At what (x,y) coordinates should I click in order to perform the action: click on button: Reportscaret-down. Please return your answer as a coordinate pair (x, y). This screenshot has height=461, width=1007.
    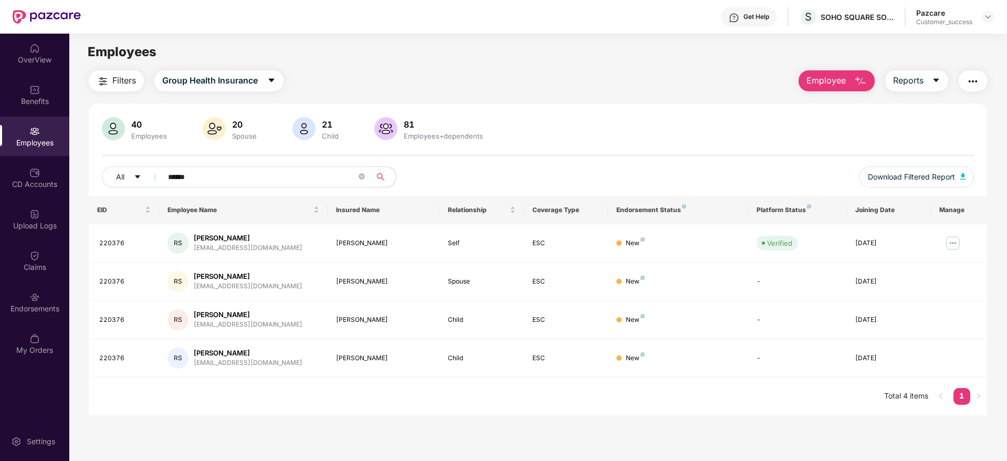
    Looking at the image, I should click on (916, 81).